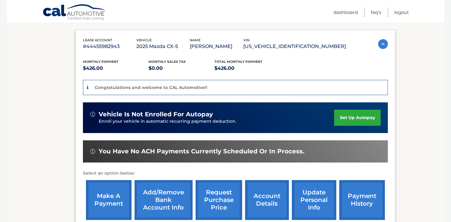 The width and height of the screenshot is (451, 222). What do you see at coordinates (235, 173) in the screenshot?
I see `p: Select an option below:` at bounding box center [235, 173].